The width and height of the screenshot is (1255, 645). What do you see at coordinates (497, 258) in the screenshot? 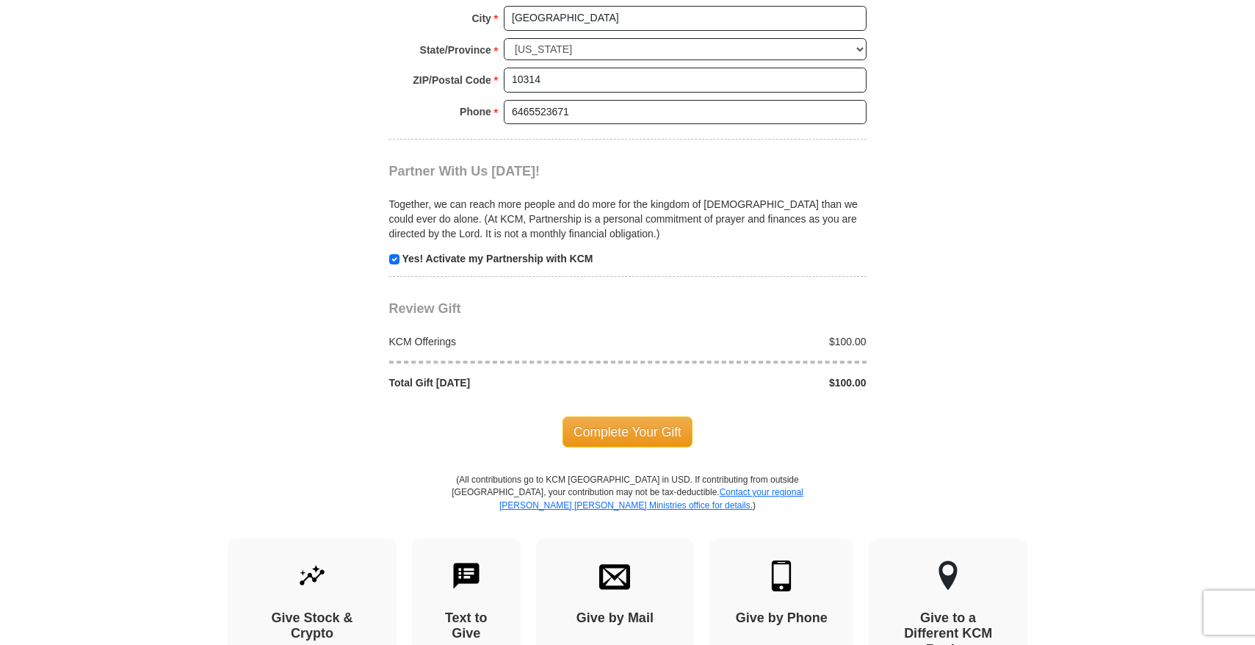
I see `strong: Yes! Activate my Partnership with KCM` at bounding box center [497, 258].